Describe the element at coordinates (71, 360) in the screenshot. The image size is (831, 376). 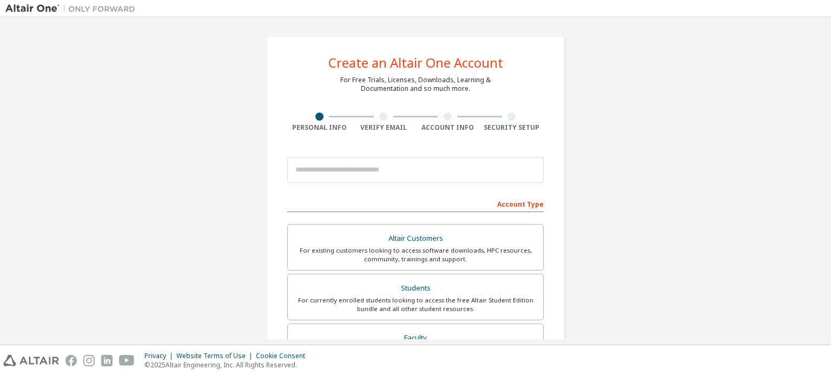
I see `img: facebook.svg` at that location.